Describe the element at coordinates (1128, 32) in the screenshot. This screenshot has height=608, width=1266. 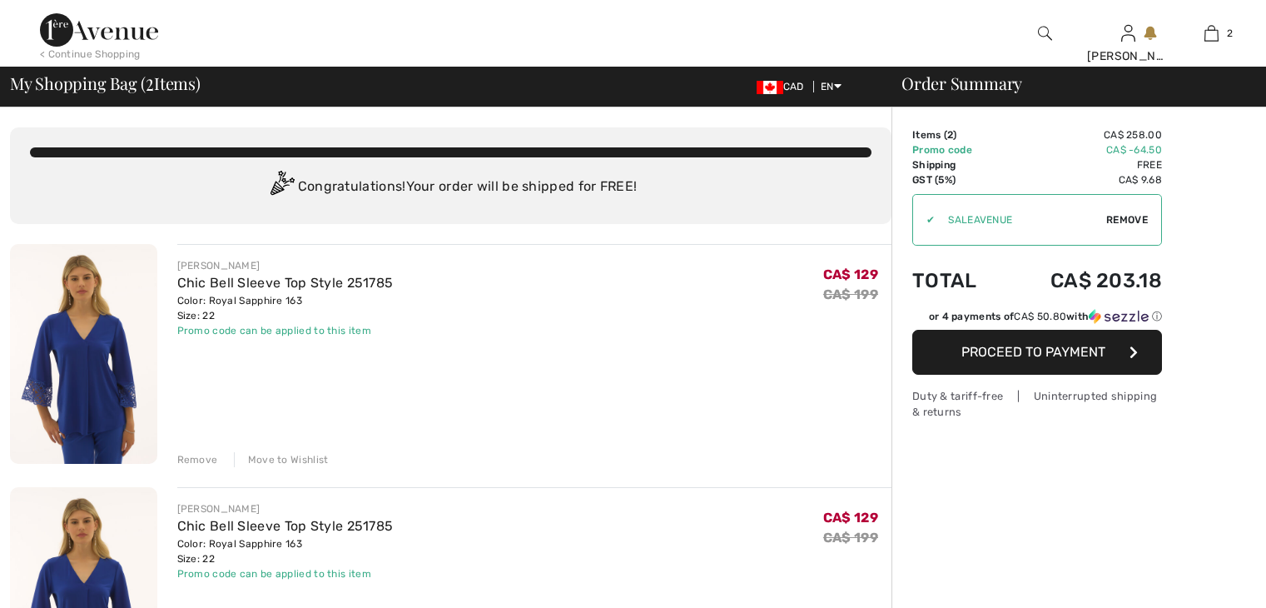
I see `a: Sign In` at that location.